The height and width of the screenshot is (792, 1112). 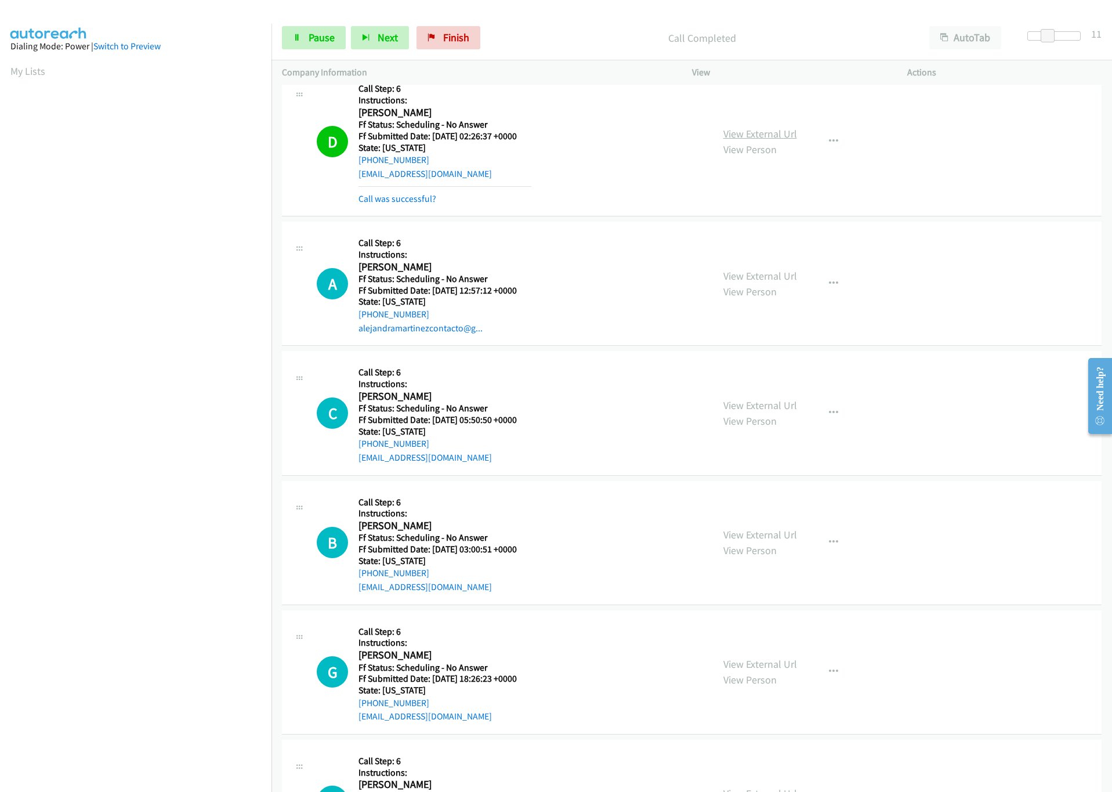 I want to click on h1: C, so click(x=332, y=413).